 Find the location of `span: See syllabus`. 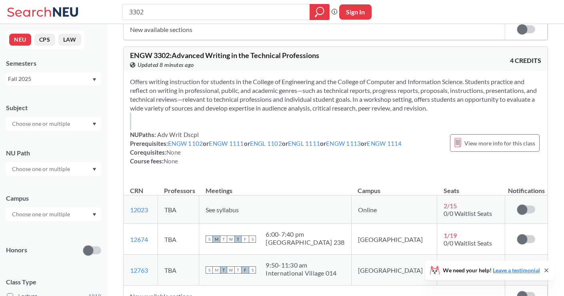

span: See syllabus is located at coordinates (222, 209).